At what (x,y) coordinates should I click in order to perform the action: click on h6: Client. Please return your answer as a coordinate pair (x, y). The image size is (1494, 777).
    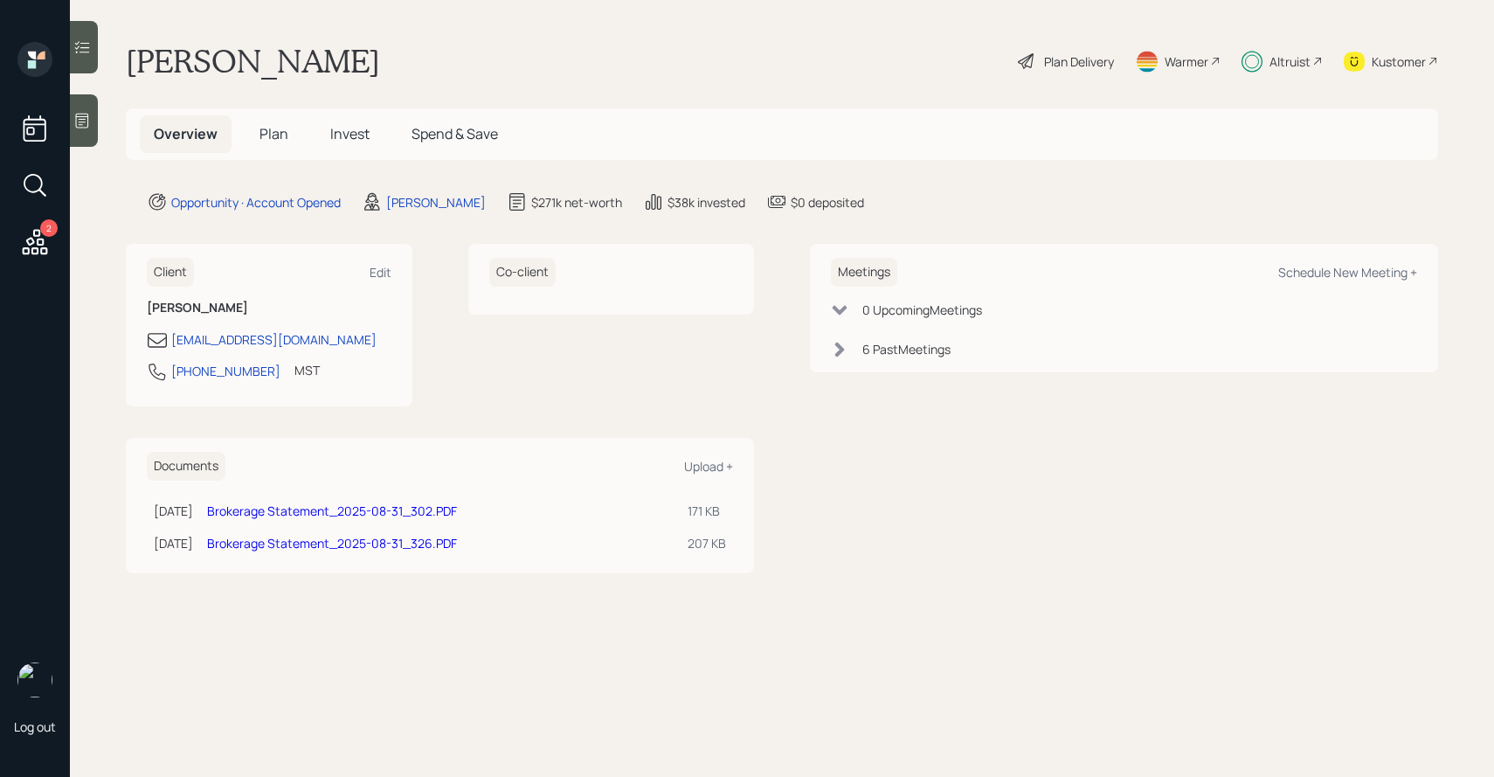
    Looking at the image, I should click on (170, 272).